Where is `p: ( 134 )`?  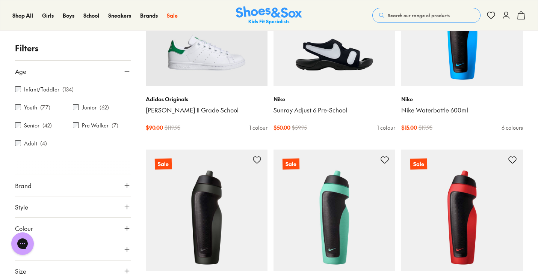 p: ( 134 ) is located at coordinates (68, 89).